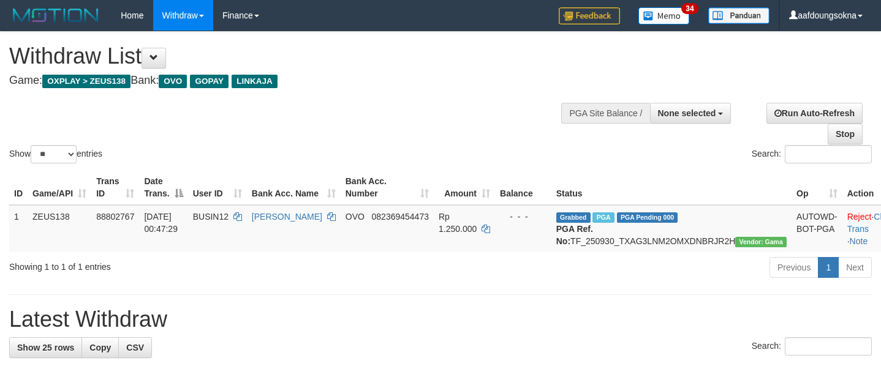 The height and width of the screenshot is (369, 881). What do you see at coordinates (53, 154) in the screenshot?
I see `select: Showentries` at bounding box center [53, 154].